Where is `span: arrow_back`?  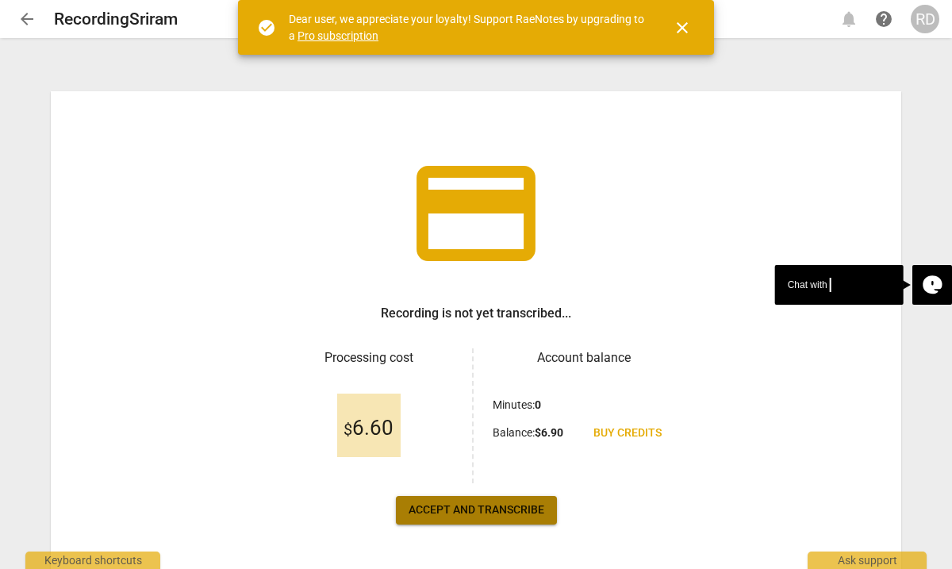 span: arrow_back is located at coordinates (27, 19).